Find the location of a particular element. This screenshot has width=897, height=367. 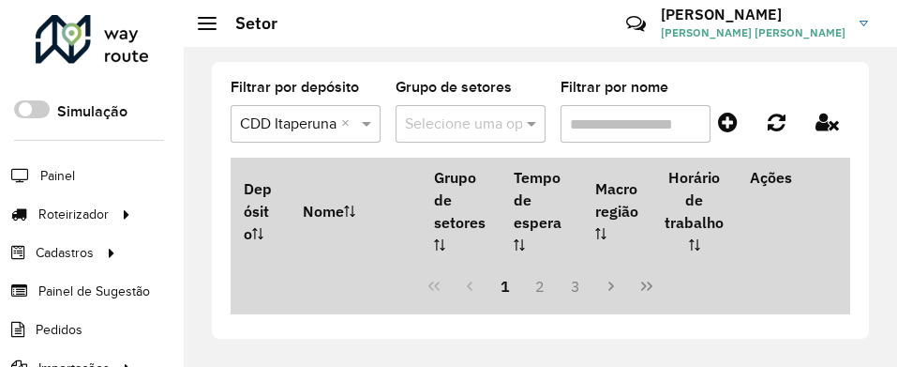

span: Painel de Sugestão is located at coordinates (94, 291).